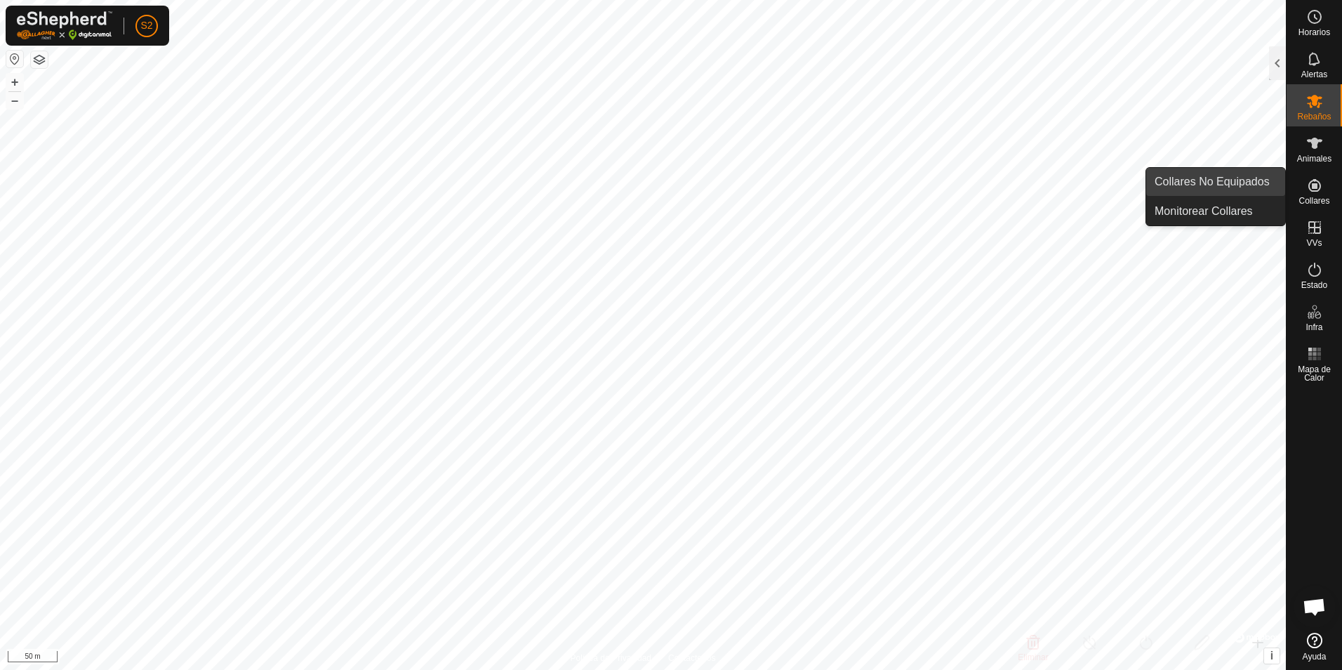  I want to click on button: i, so click(1272, 656).